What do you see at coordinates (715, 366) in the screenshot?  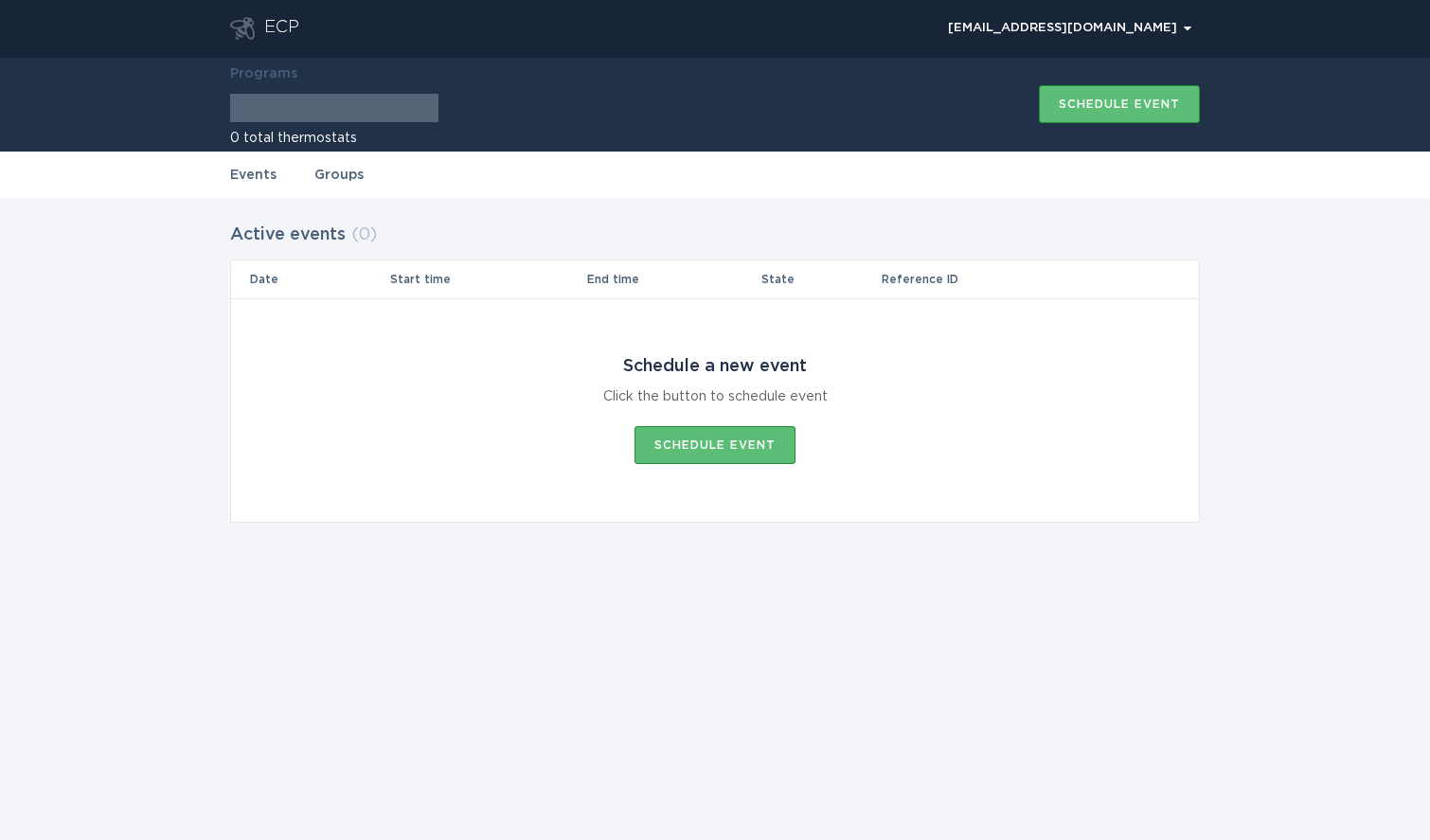 I see `div: Schedule a new event` at bounding box center [715, 366].